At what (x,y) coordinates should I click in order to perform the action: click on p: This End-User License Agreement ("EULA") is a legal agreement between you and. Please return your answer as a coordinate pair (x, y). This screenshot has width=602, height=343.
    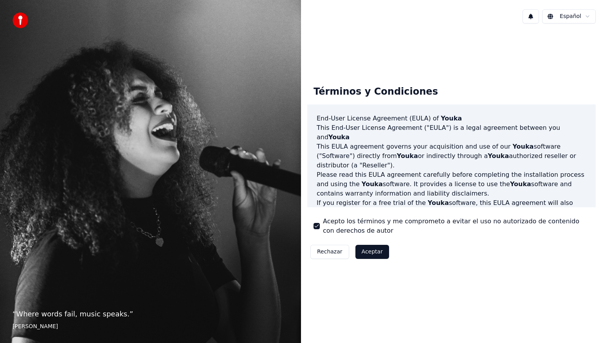
    Looking at the image, I should click on (451, 133).